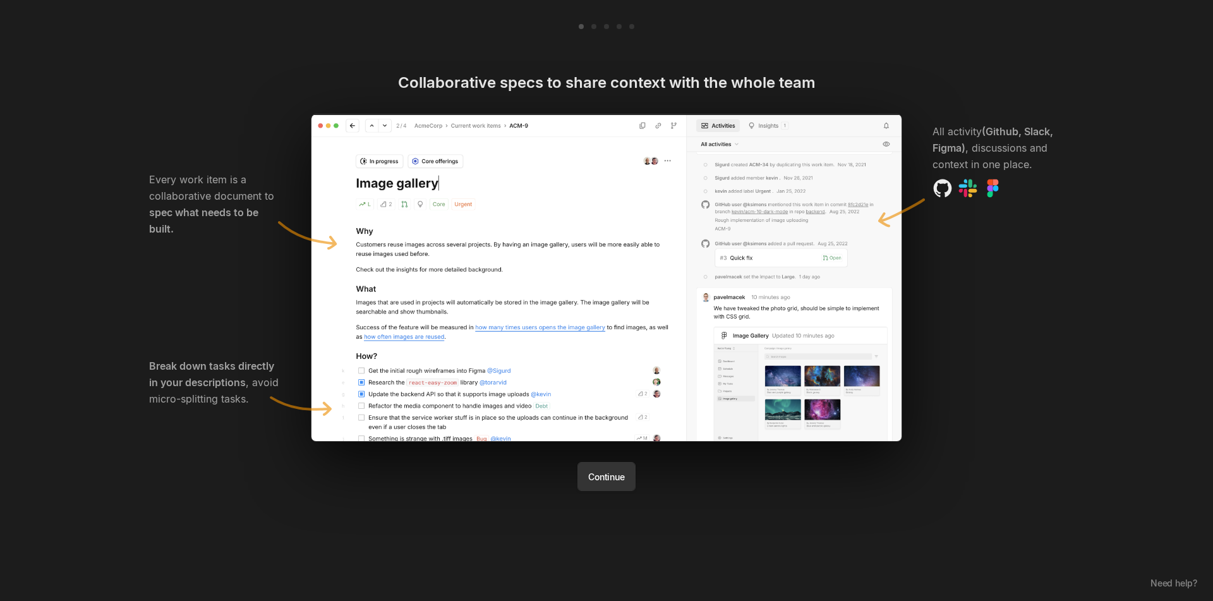 The image size is (1213, 601). Describe the element at coordinates (215, 383) in the screenshot. I see `div: , avoid micro-splitting tasks.` at that location.